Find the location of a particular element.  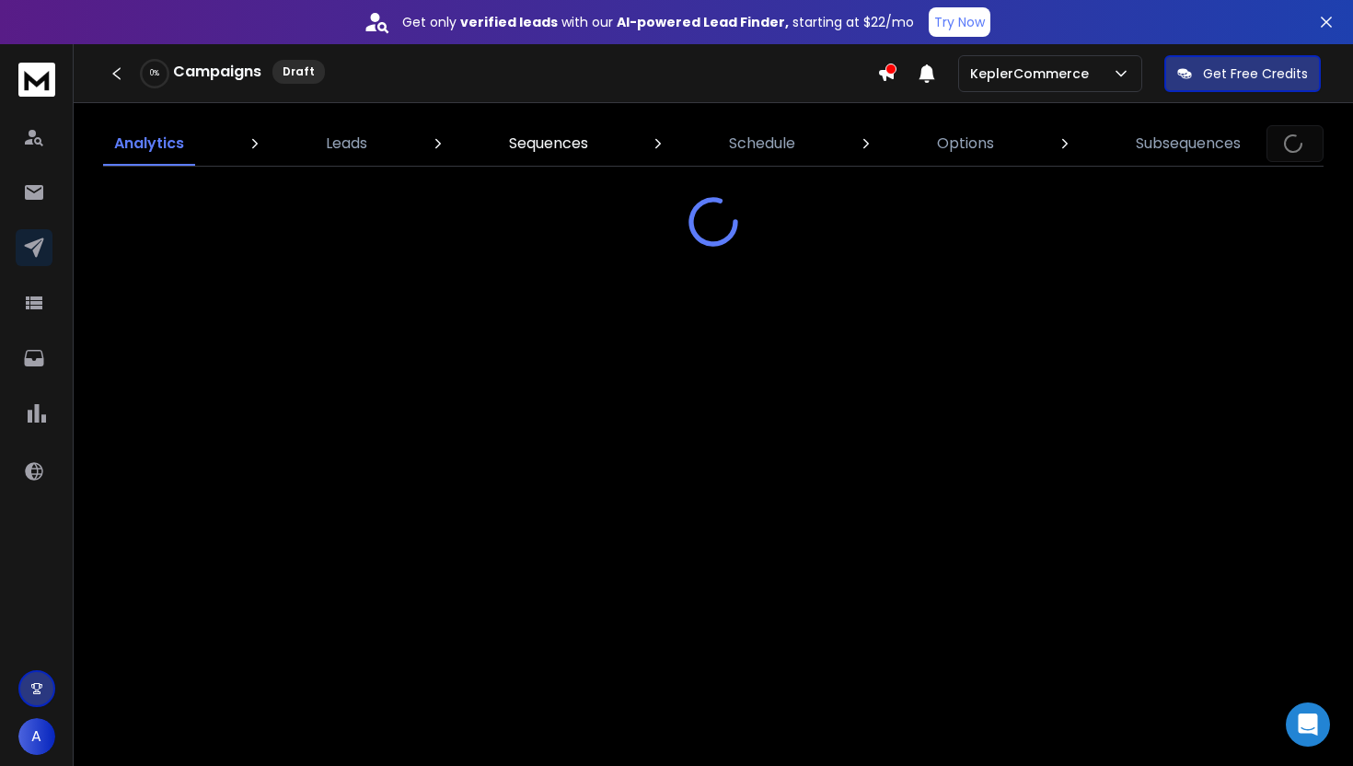

a: Options is located at coordinates (966, 144).